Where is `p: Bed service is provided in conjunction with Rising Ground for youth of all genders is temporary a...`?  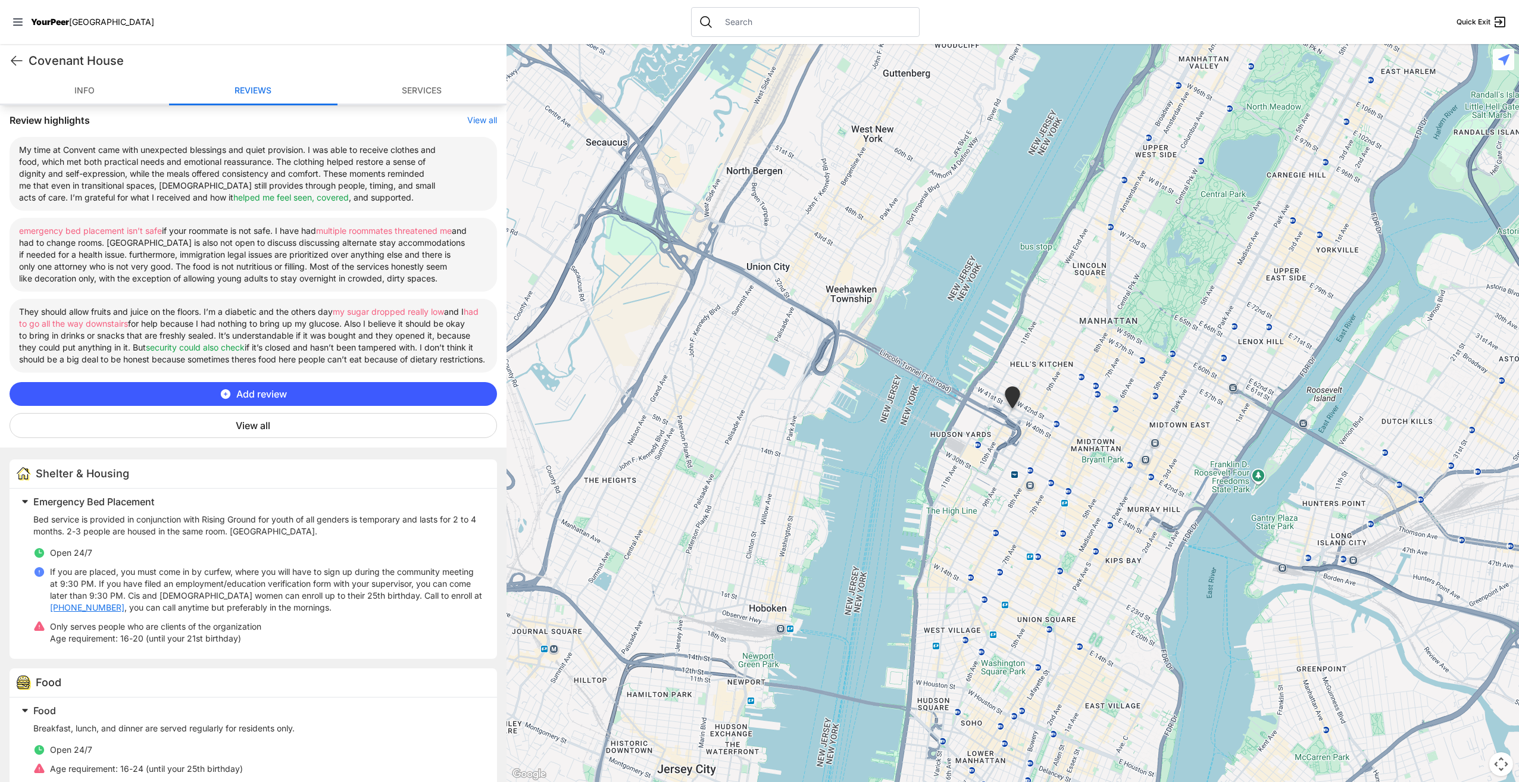
p: Bed service is provided in conjunction with Rising Ground for youth of all genders is temporary a... is located at coordinates (258, 526).